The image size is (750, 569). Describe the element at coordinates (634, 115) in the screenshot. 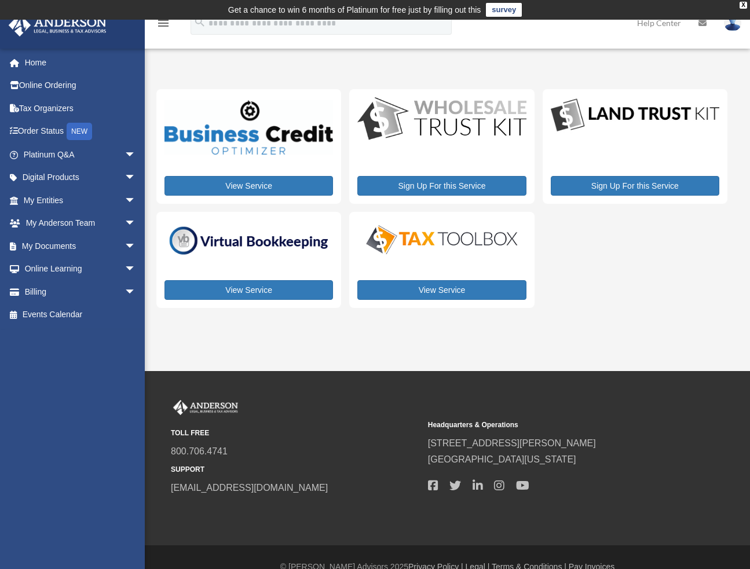

I see `img: LandTrust_lgo-1.jpg` at that location.